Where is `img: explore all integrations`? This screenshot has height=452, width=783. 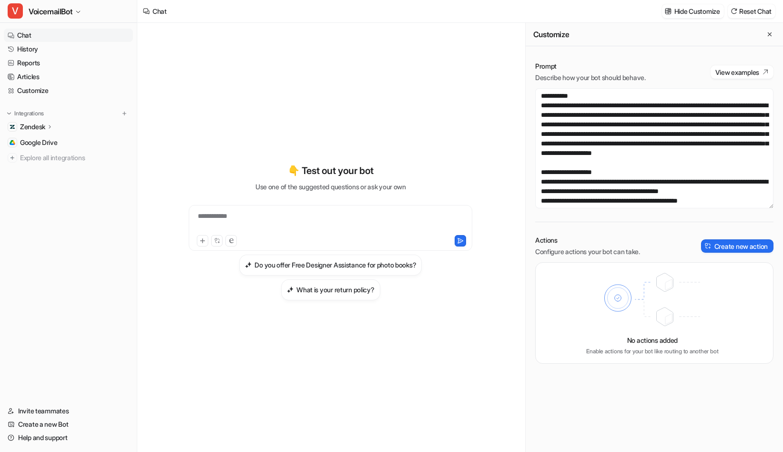 img: explore all integrations is located at coordinates (12, 158).